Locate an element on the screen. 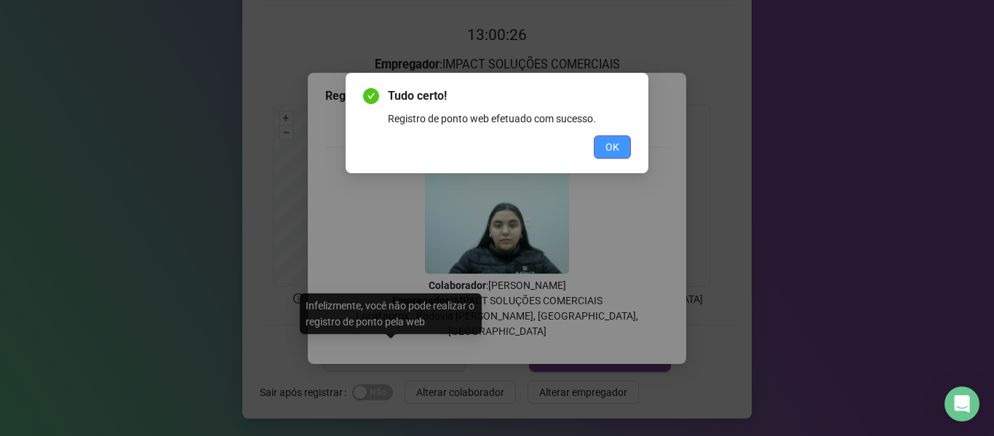 This screenshot has height=436, width=994. span: check-circle is located at coordinates (371, 96).